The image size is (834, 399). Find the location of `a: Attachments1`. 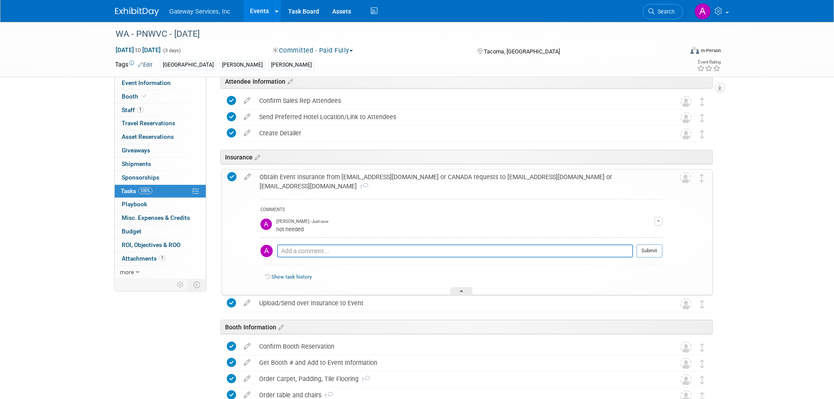

a: Attachments1 is located at coordinates (160, 259).